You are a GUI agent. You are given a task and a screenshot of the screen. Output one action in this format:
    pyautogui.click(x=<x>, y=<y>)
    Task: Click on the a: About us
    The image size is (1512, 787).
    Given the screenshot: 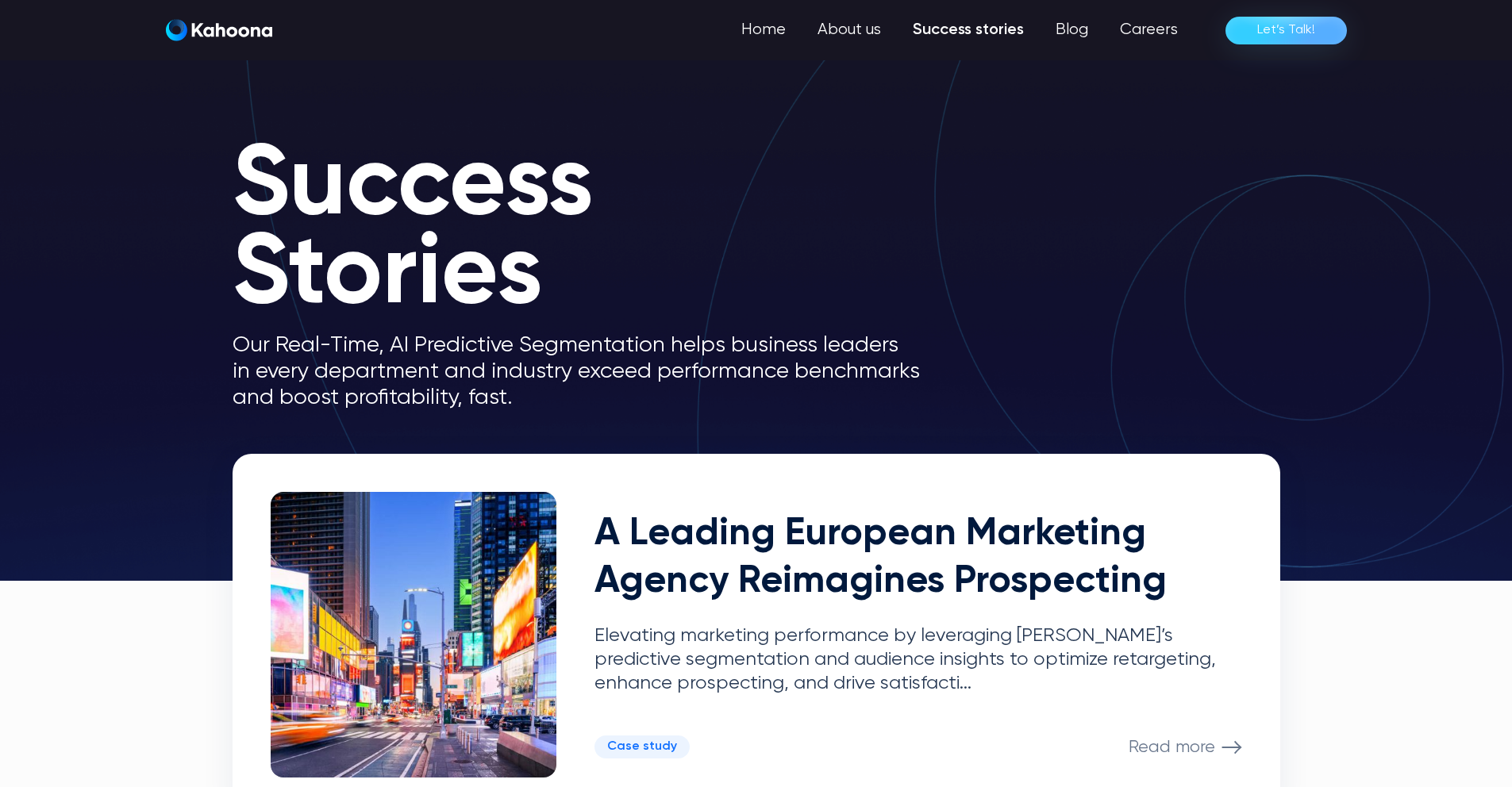 What is the action you would take?
    pyautogui.click(x=849, y=30)
    